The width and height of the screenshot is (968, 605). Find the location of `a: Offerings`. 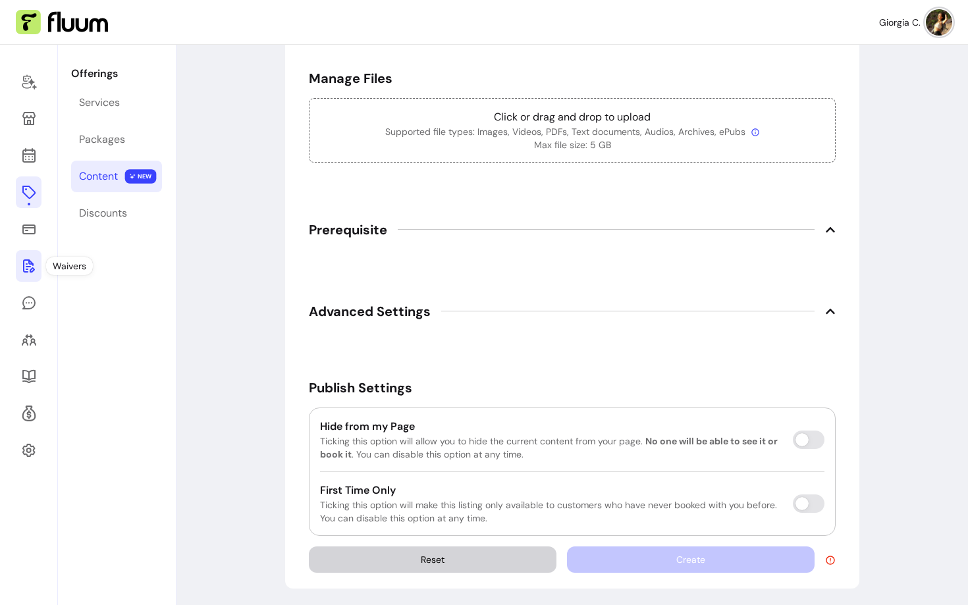

a: Offerings is located at coordinates (28, 192).